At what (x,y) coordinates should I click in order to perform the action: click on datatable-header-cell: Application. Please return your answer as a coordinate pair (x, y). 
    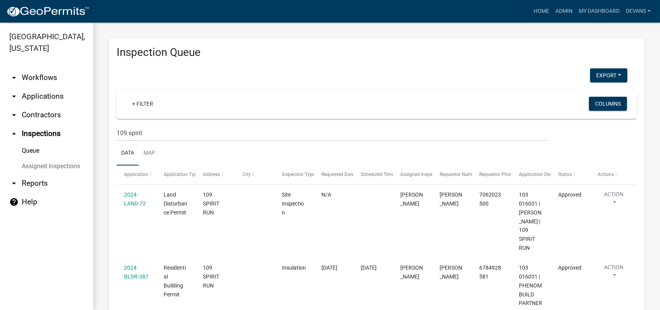
    Looking at the image, I should click on (136, 175).